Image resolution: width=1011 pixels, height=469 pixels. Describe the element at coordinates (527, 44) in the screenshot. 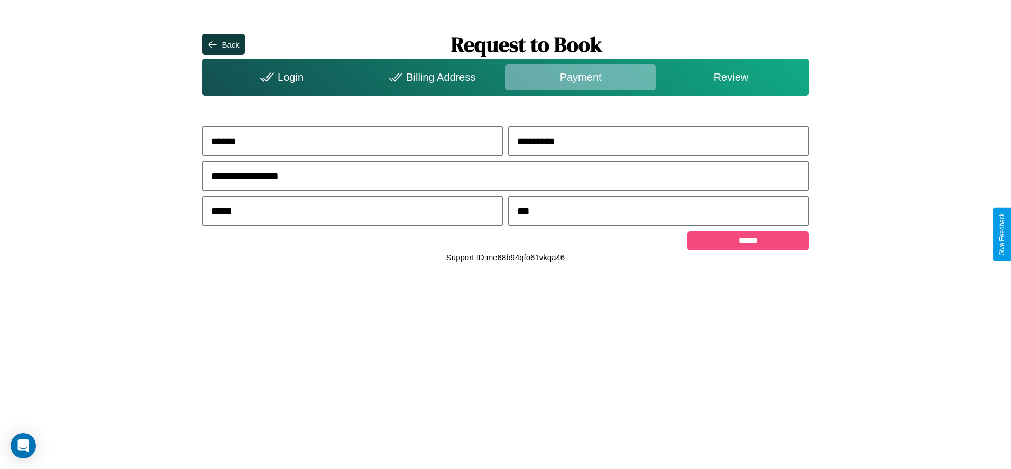

I see `h1: Request to Book` at that location.